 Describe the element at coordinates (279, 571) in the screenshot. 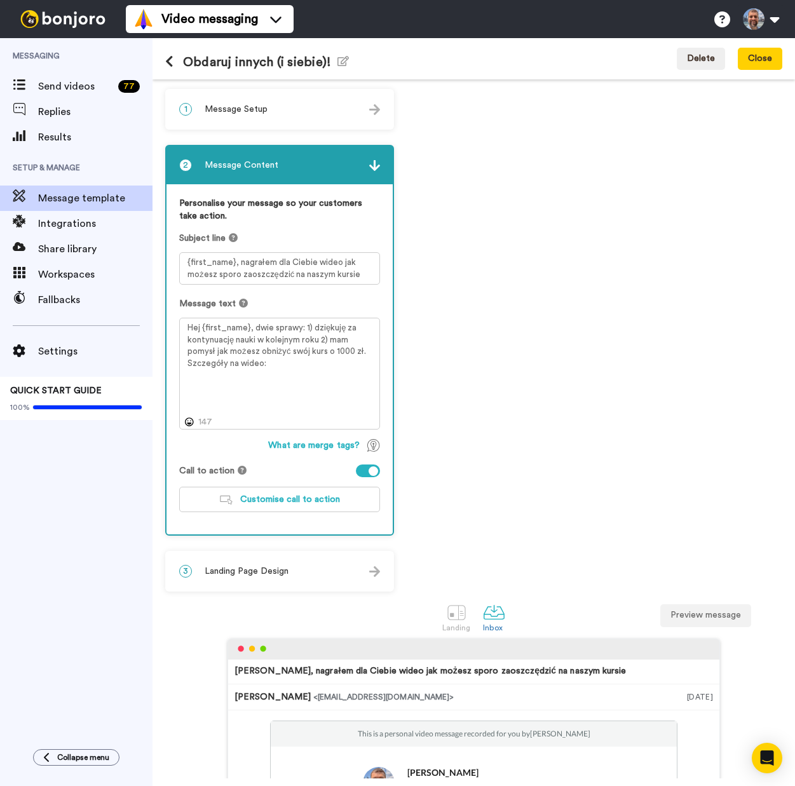

I see `div: 3Landing Page Design` at that location.